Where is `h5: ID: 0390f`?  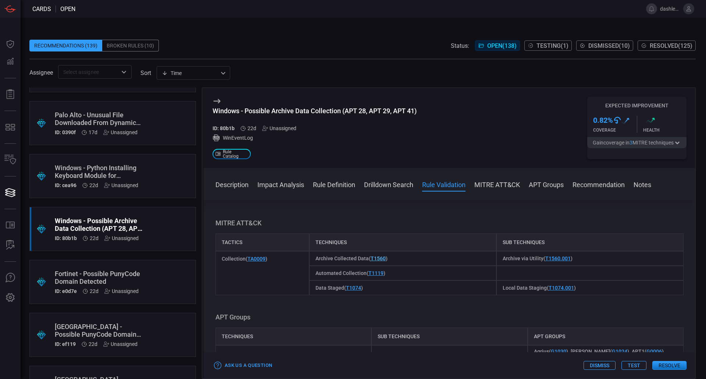 h5: ID: 0390f is located at coordinates (65, 132).